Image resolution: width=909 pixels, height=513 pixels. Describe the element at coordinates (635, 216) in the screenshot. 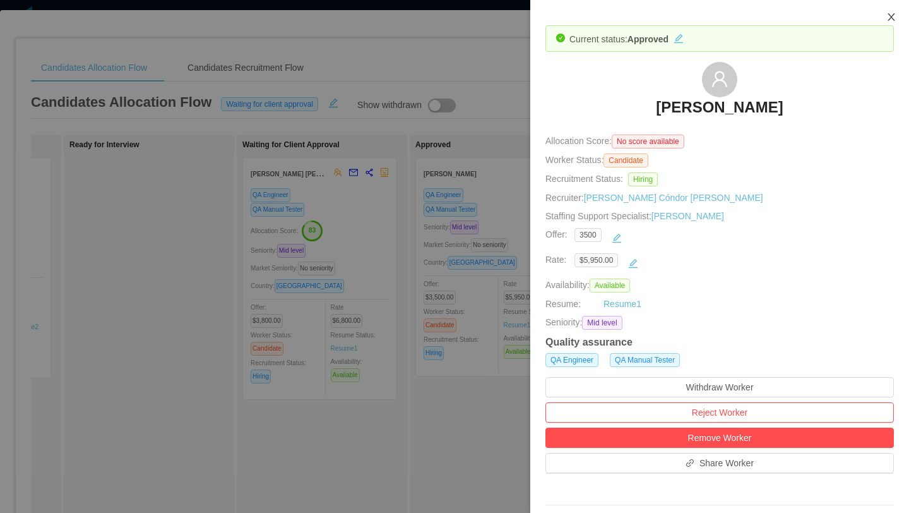

I see `span: Staffing Support Specialist:` at that location.